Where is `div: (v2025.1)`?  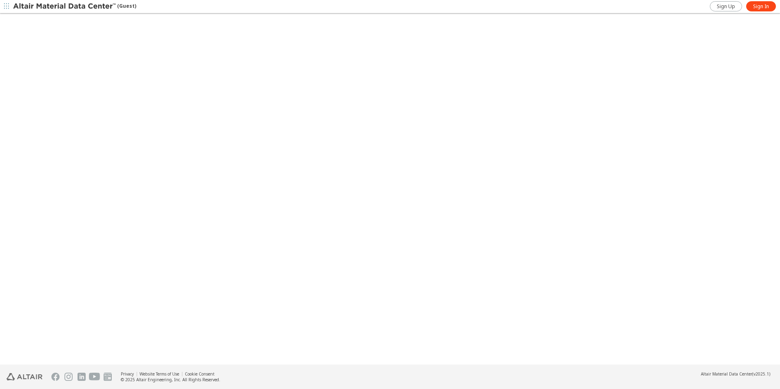
div: (v2025.1) is located at coordinates (735, 374).